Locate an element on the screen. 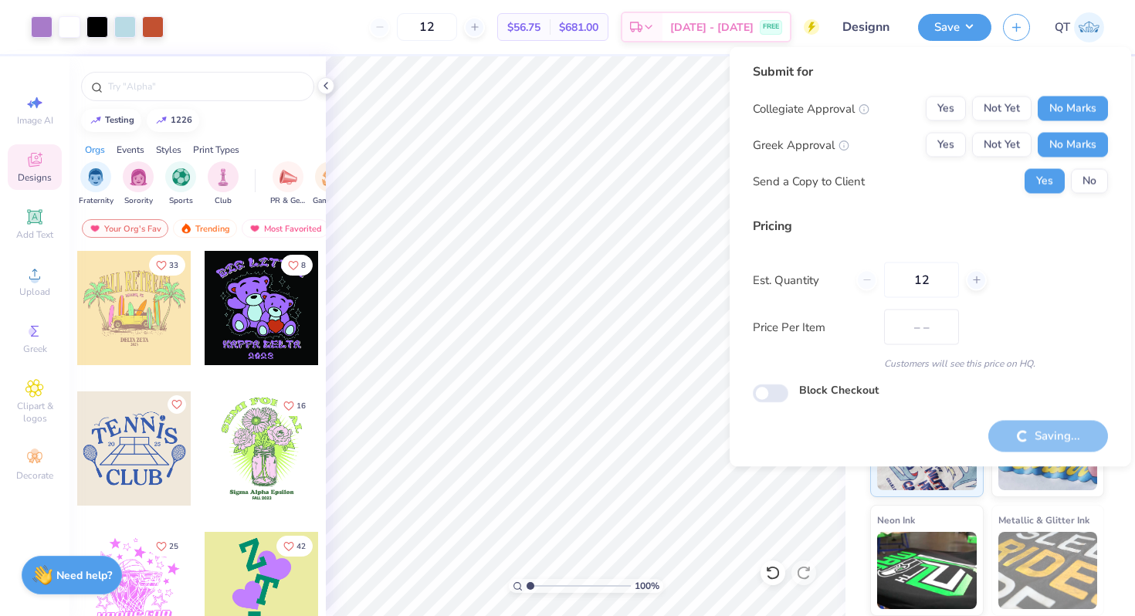 This screenshot has height=616, width=1135. span: Club is located at coordinates (223, 201).